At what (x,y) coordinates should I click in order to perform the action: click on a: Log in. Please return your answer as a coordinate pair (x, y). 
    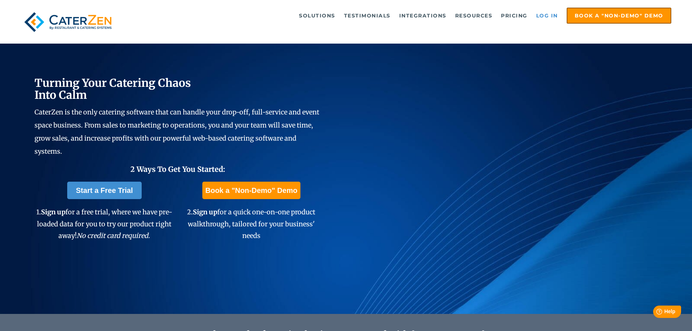
    Looking at the image, I should click on (547, 16).